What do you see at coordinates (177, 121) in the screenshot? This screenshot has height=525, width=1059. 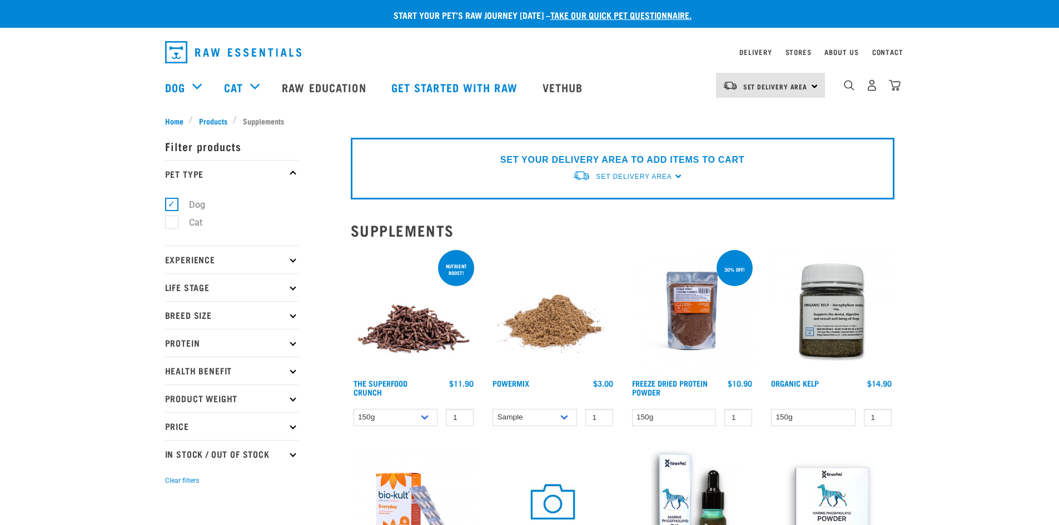 I see `a: Home` at bounding box center [177, 121].